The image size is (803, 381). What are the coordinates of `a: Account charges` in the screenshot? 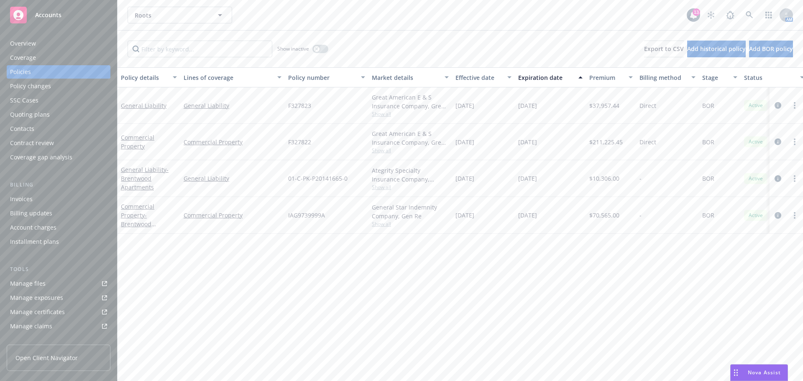 It's located at (59, 227).